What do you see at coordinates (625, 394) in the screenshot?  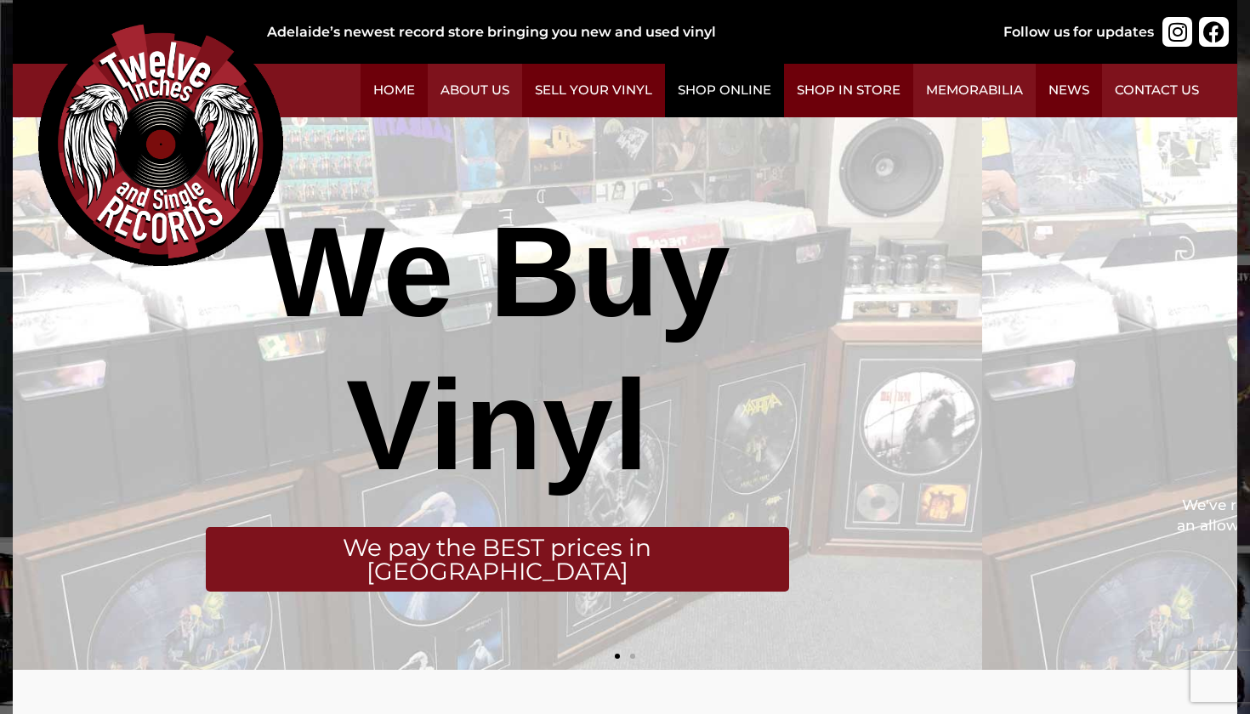 I see `div: Slides` at bounding box center [625, 394].